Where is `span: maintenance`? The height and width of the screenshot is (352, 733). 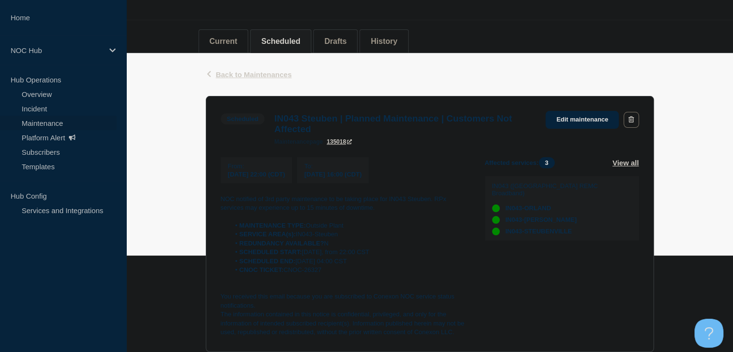 span: maintenance is located at coordinates (292, 142).